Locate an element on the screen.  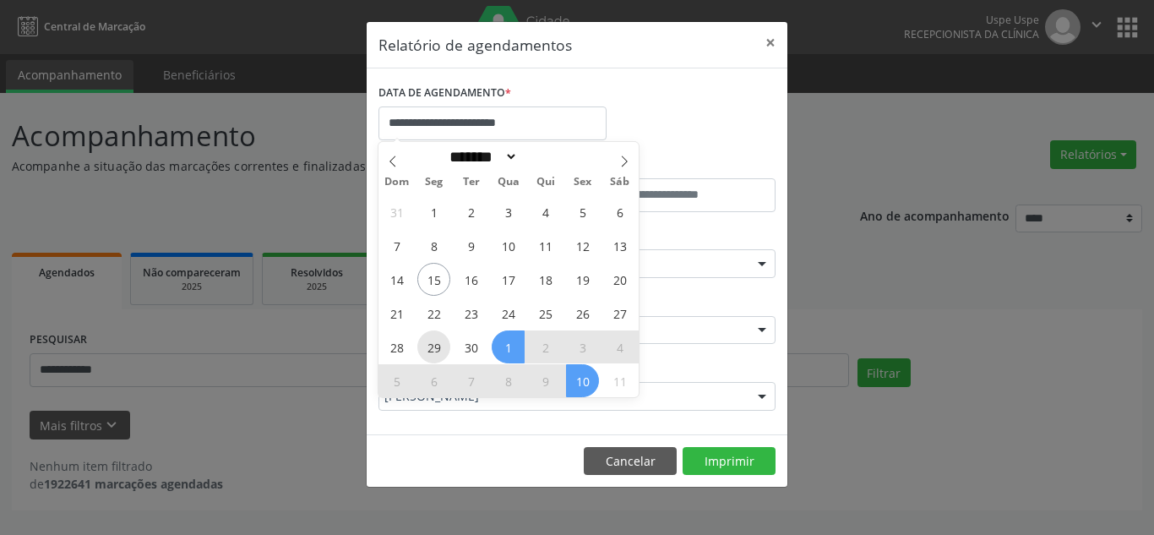
span: Setembro 6, 2025 is located at coordinates (619, 211).